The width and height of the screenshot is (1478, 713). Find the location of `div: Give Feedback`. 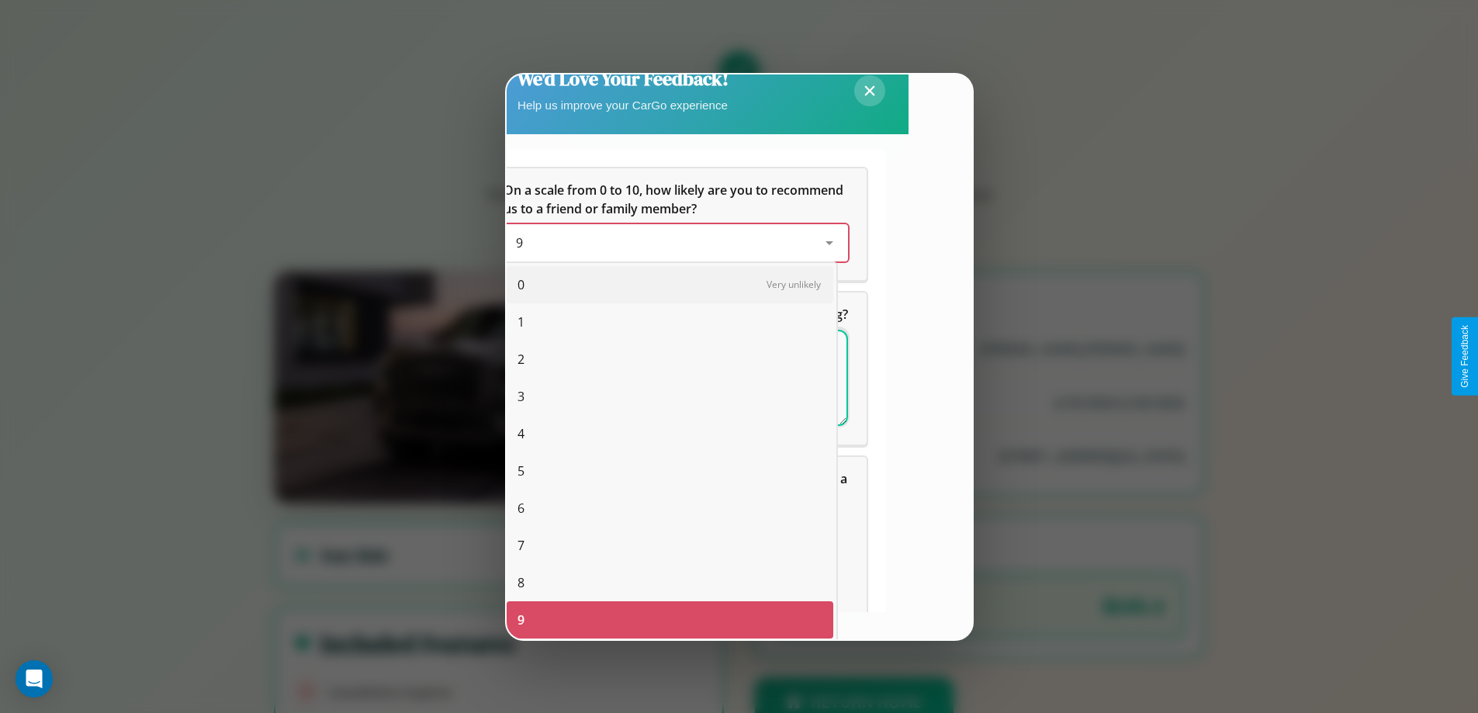

div: Give Feedback is located at coordinates (1464, 356).